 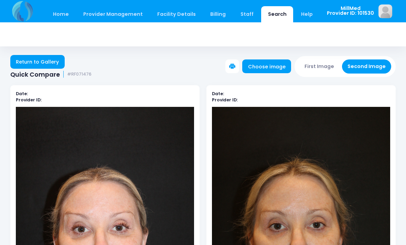 I want to click on a: Return to Gallery, so click(x=38, y=62).